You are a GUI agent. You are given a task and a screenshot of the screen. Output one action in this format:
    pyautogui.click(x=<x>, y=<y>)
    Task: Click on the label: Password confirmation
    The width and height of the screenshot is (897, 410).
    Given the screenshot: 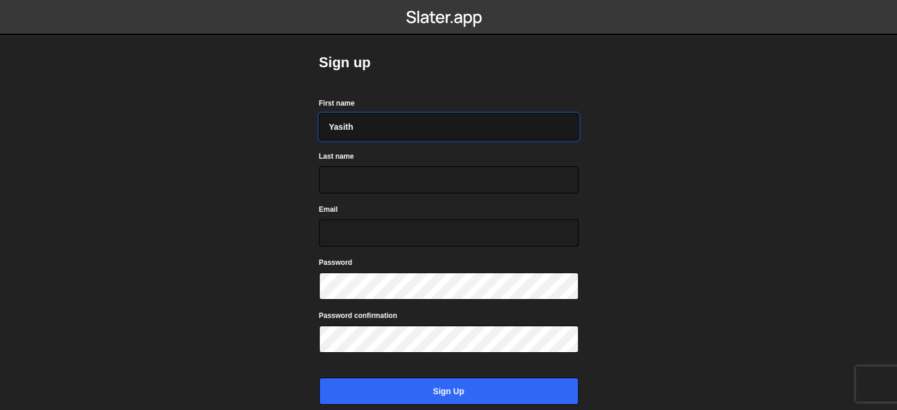 What is the action you would take?
    pyautogui.click(x=358, y=316)
    